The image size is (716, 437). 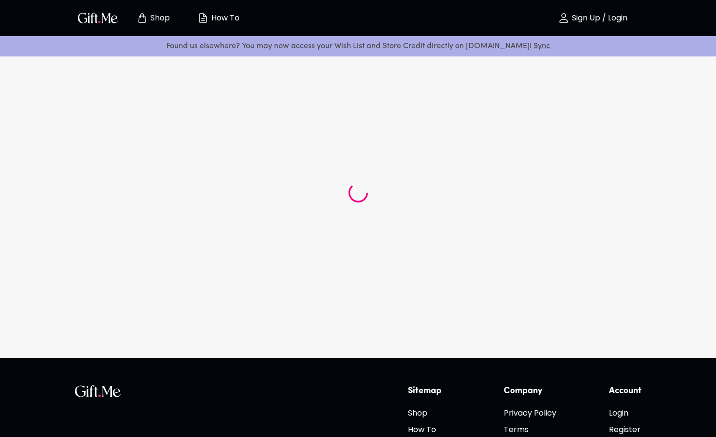 What do you see at coordinates (429, 413) in the screenshot?
I see `h6: Shop` at bounding box center [429, 413].